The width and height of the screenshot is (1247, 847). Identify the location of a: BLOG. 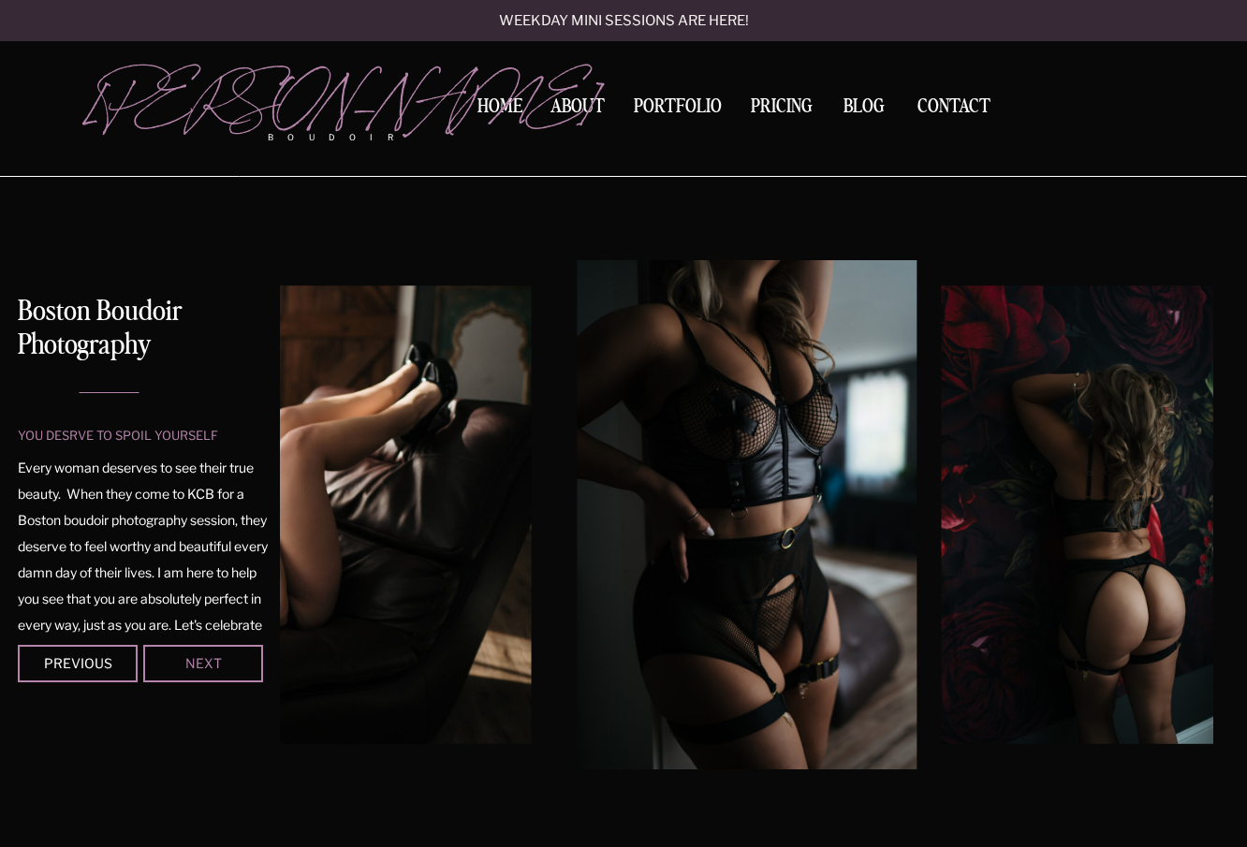
(864, 106).